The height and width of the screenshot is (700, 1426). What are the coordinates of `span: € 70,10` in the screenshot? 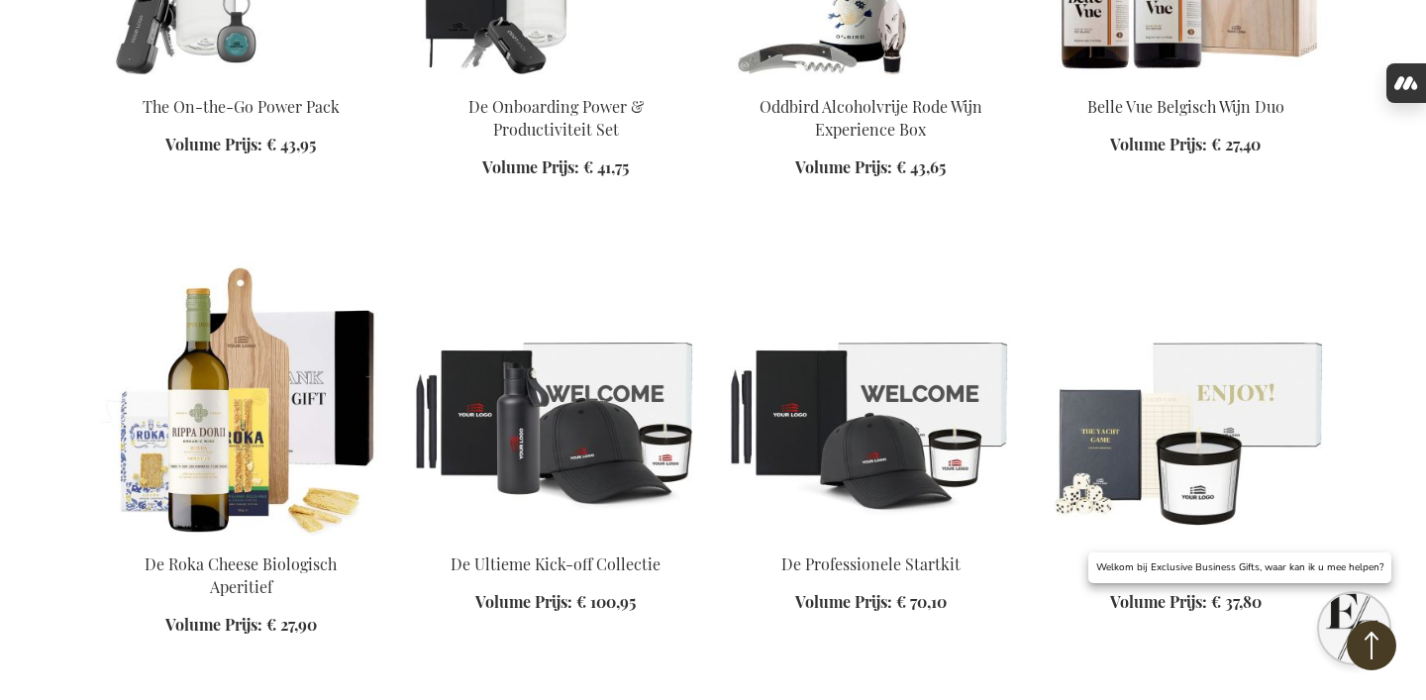 It's located at (921, 601).